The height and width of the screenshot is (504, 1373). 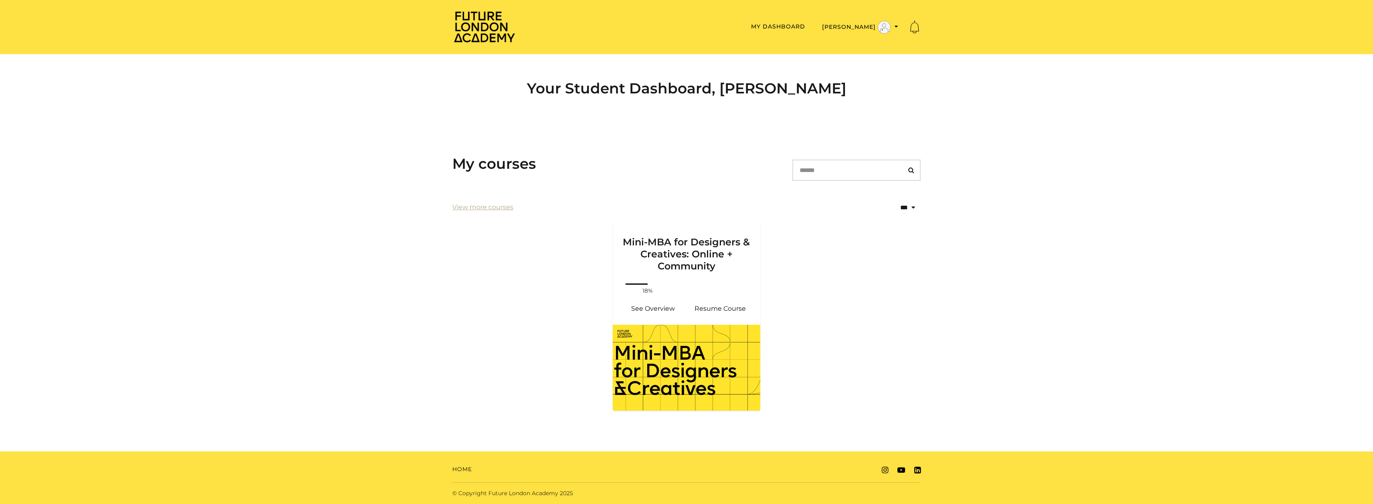 I want to click on select: status, so click(x=897, y=207).